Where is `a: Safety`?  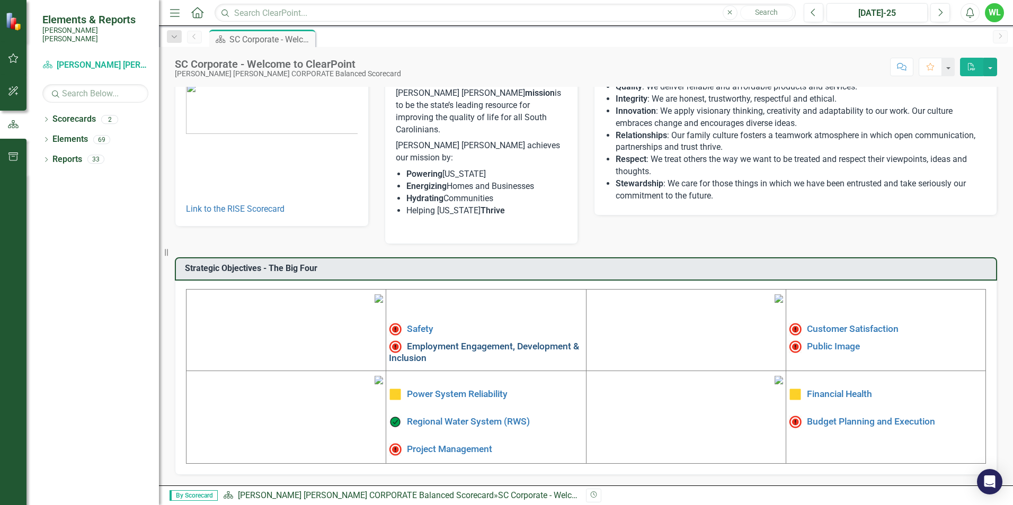 a: Safety is located at coordinates (420, 329).